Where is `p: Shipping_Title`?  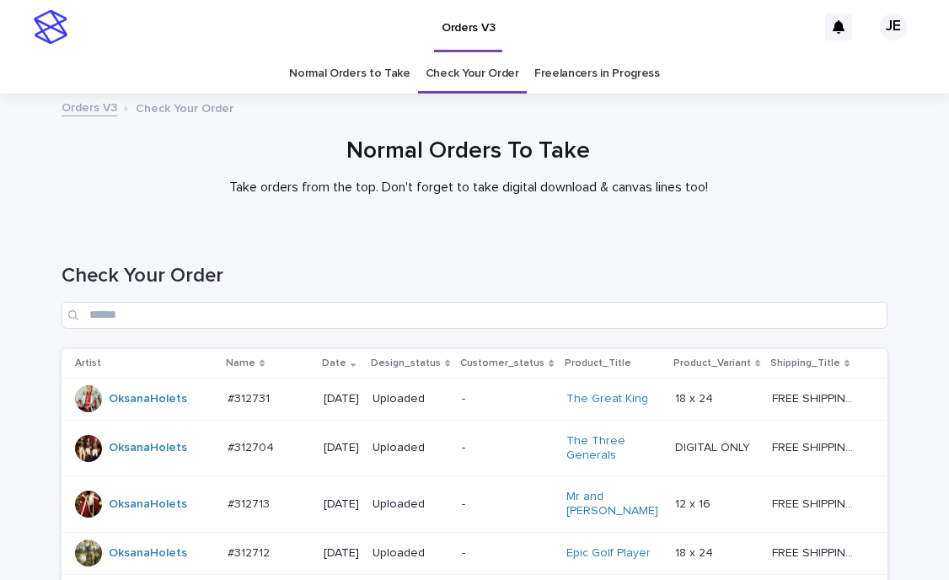
p: Shipping_Title is located at coordinates (805, 363).